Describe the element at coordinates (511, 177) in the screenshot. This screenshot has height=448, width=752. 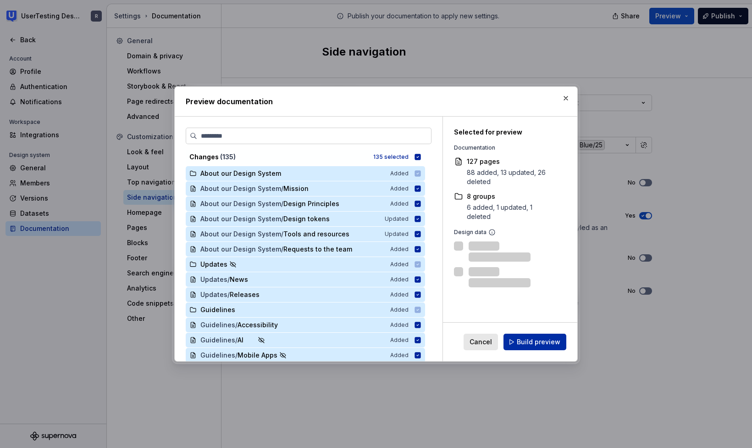
I see `div: 88 added, 13 updated, 26 deleted` at that location.